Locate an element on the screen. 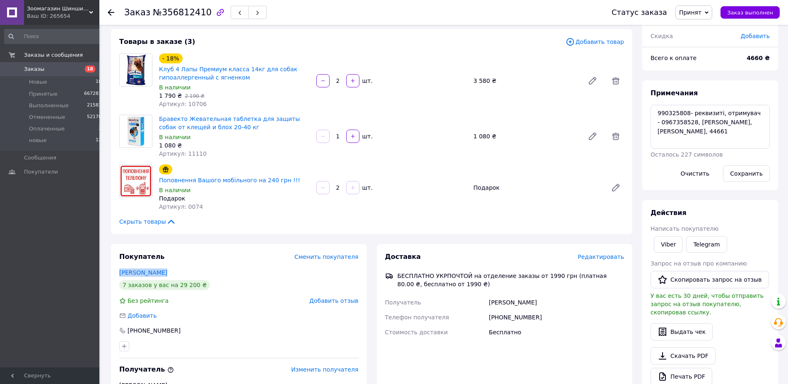 Image resolution: width=788 pixels, height=384 pixels. span: 2 190 ₴ is located at coordinates (194, 96).